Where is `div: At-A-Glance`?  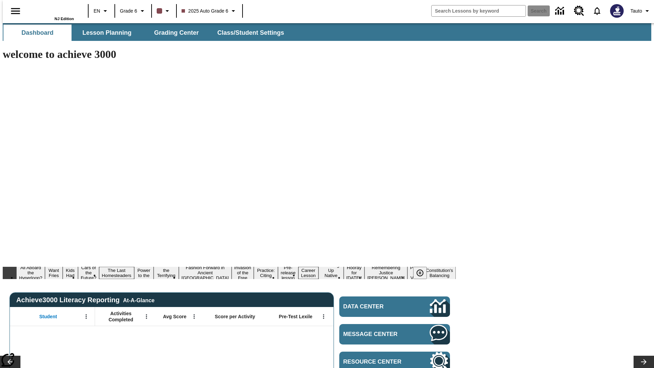 div: At-A-Glance is located at coordinates (139, 300).